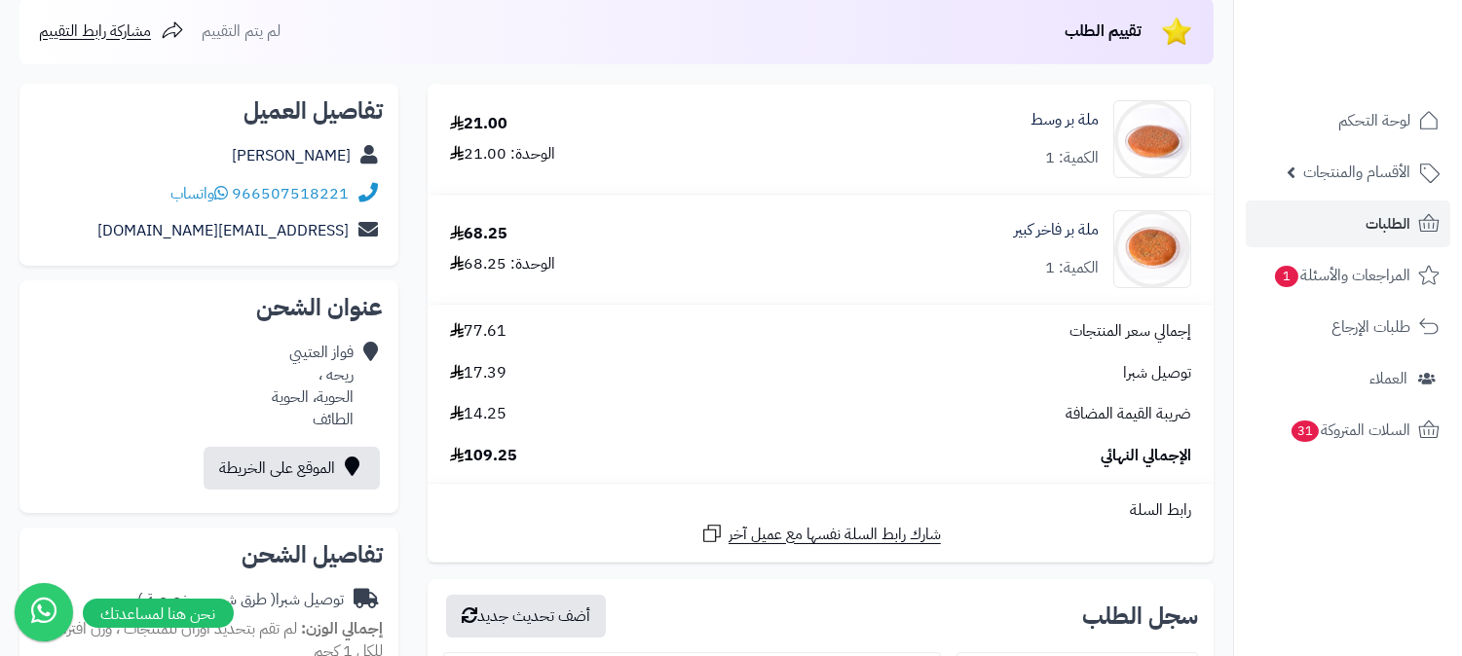 The width and height of the screenshot is (1462, 656). Describe the element at coordinates (502, 264) in the screenshot. I see `div: الوحدة: 68.25` at that location.